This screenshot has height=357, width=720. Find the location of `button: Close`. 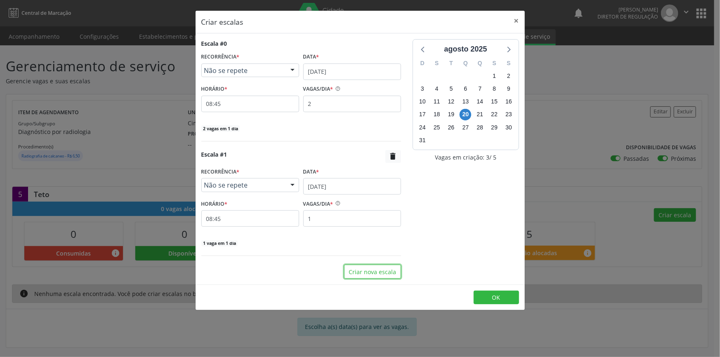

button: Close is located at coordinates (516, 21).